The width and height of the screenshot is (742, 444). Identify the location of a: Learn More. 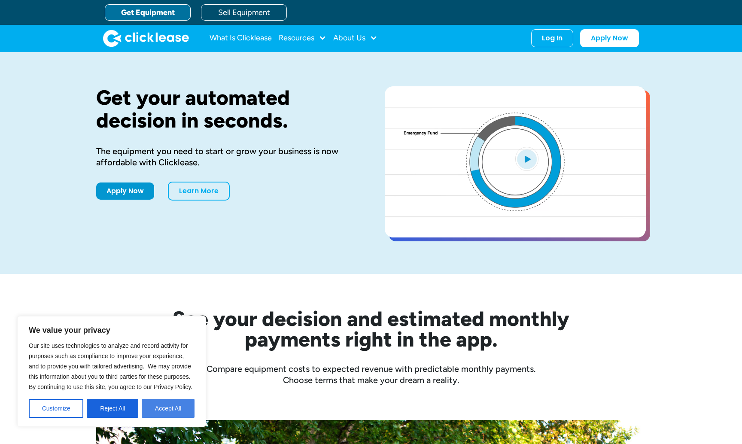
(199, 191).